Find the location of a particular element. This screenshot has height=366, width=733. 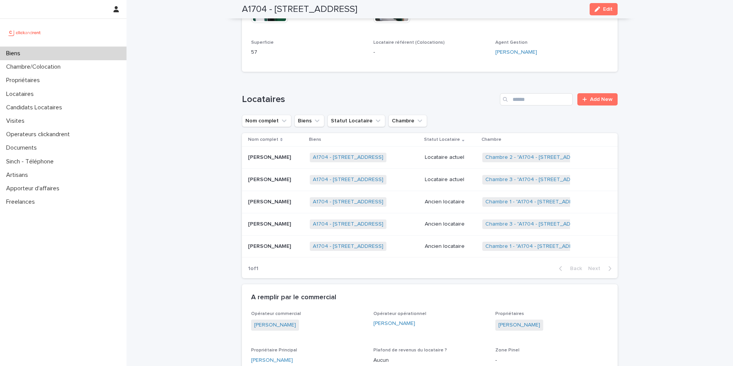

h2: A remplir par le commercial is located at coordinates (294, 297).